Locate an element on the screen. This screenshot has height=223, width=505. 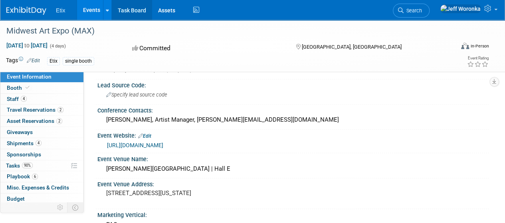
i: Booth reservation complete is located at coordinates (28, 87).